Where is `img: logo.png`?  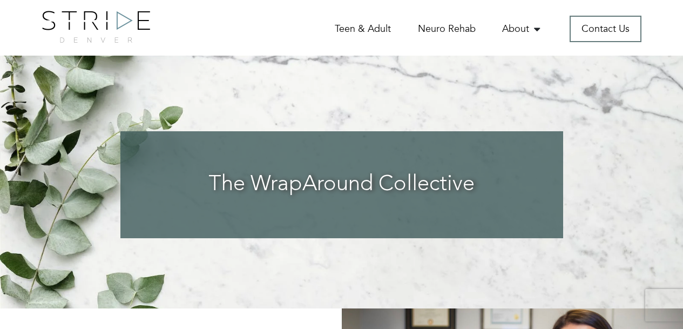 img: logo.png is located at coordinates (96, 26).